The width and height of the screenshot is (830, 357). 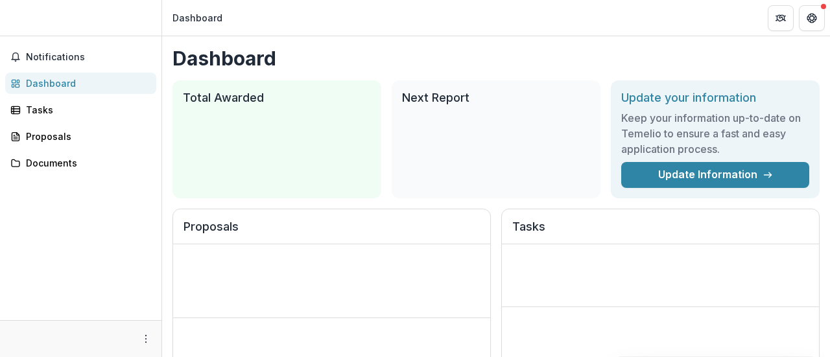 I want to click on a: Dashboard, so click(x=80, y=83).